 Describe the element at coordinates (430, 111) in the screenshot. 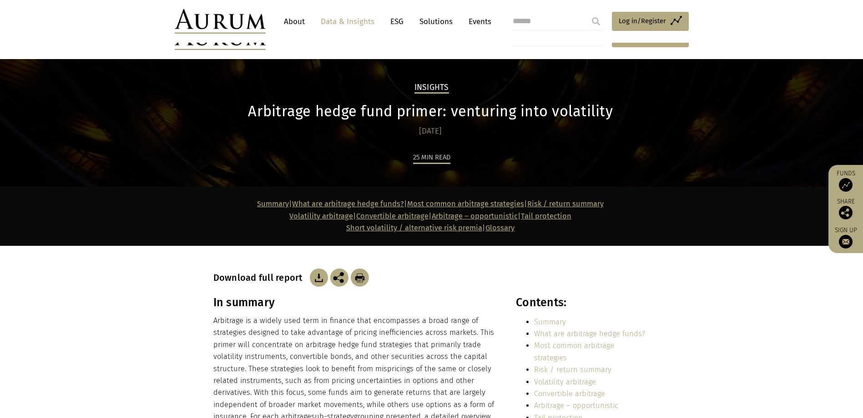

I see `h1: Arbitrage hedge fund primer: venturing into volatility` at that location.